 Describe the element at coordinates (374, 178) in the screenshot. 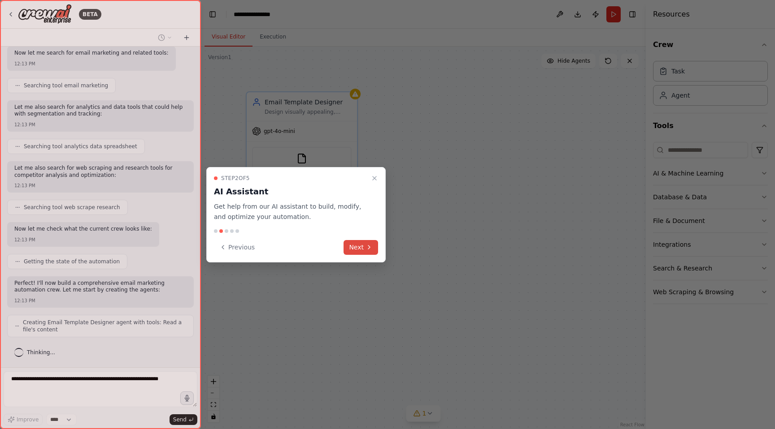

I see `button: Close walkthrough` at that location.